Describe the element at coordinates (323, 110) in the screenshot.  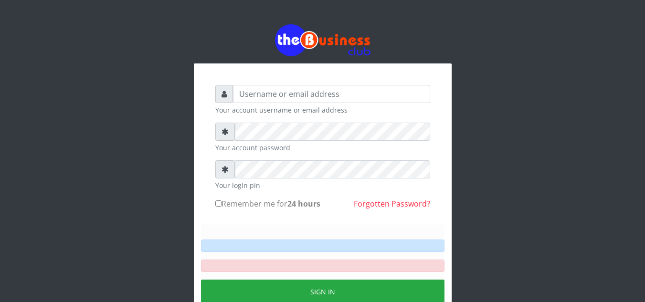
I see `small: Your account username or email address` at that location.